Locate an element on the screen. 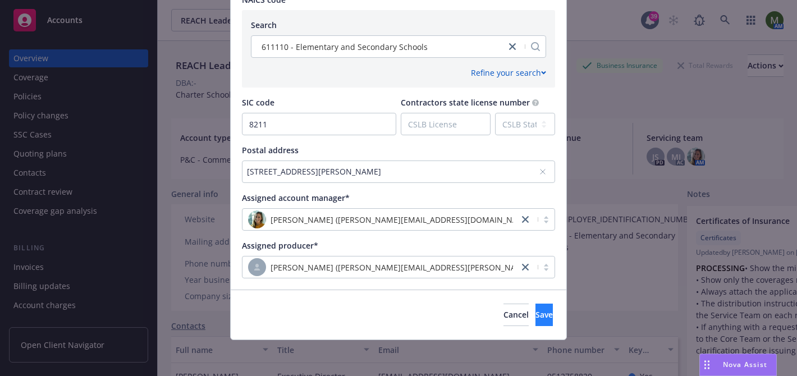 Image resolution: width=797 pixels, height=376 pixels. img: photo is located at coordinates (257, 219).